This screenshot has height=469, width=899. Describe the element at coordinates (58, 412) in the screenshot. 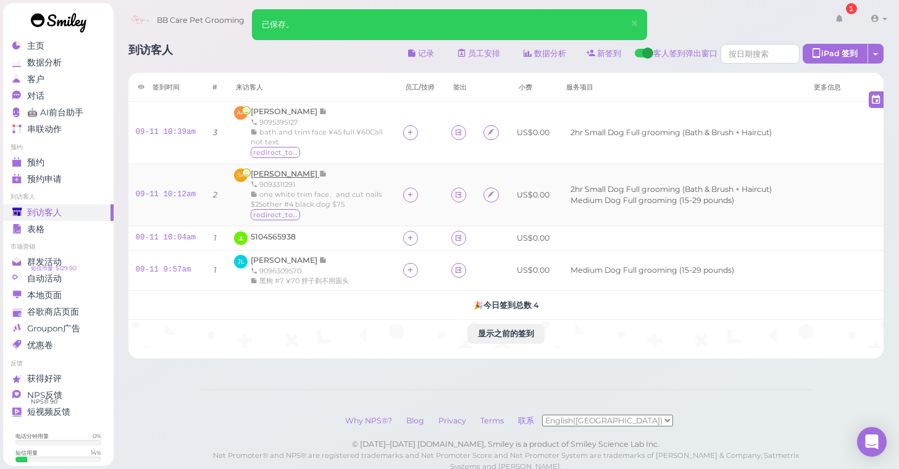

I see `a: 短视频反馈` at that location.